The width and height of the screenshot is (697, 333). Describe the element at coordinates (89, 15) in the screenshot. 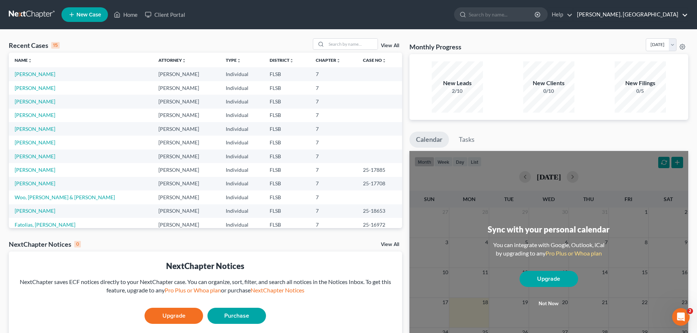

I see `span: New Case` at that location.